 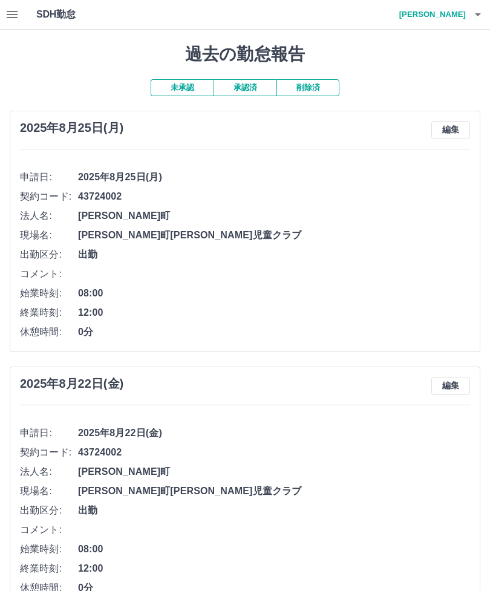 I want to click on h3: 2025年8月22日(金), so click(x=71, y=384).